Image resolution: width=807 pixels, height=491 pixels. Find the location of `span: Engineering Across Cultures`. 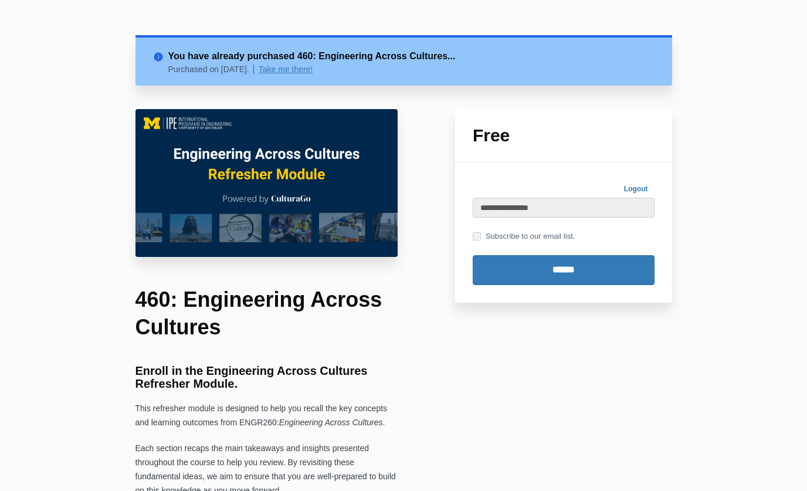

span: Engineering Across Cultures is located at coordinates (331, 422).